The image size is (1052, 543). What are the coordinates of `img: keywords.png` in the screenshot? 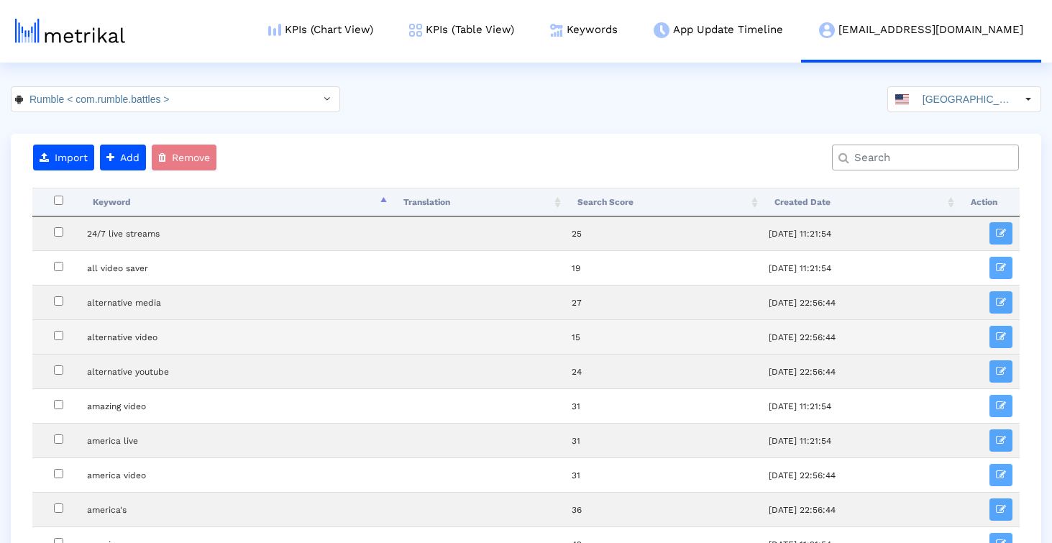 It's located at (557, 30).